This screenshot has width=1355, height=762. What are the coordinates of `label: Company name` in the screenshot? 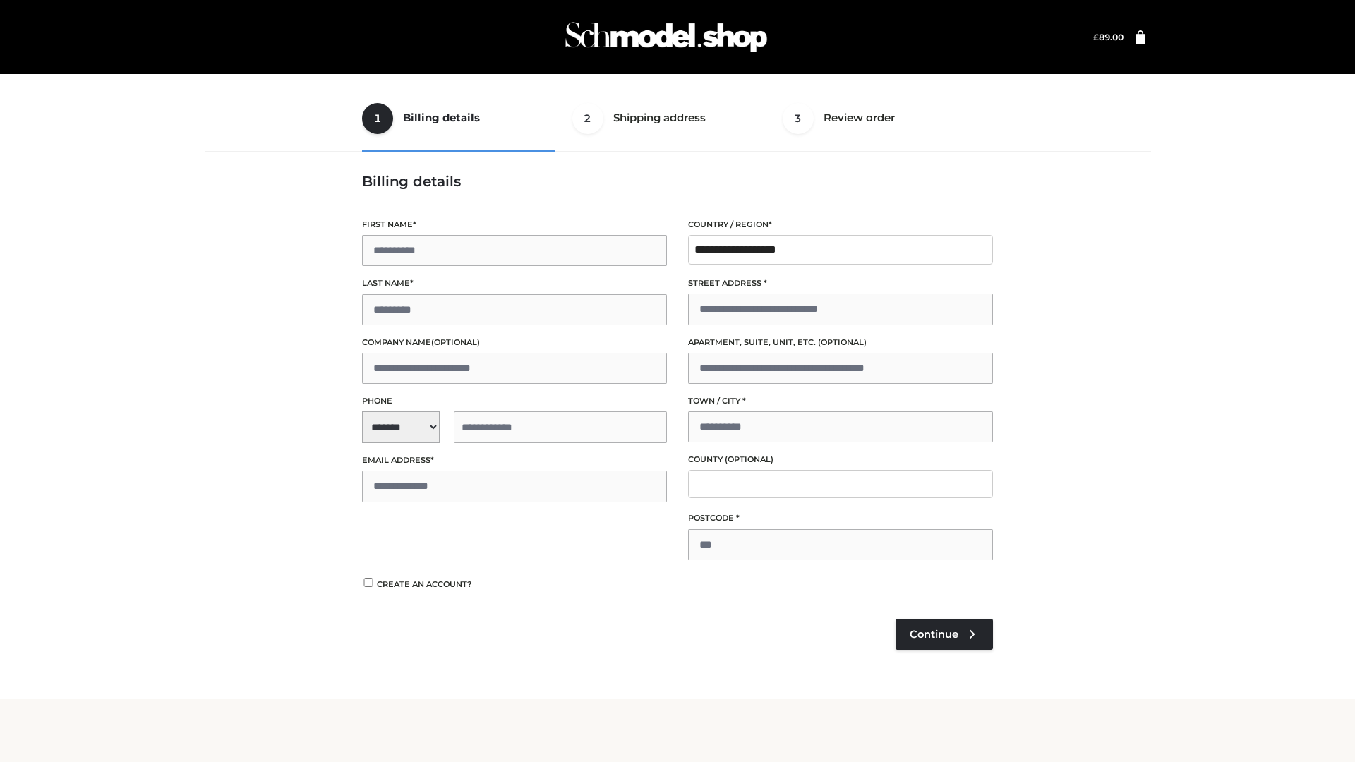 It's located at (515, 342).